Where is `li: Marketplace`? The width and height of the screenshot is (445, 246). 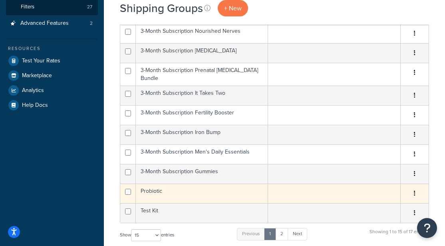 li: Marketplace is located at coordinates (52, 76).